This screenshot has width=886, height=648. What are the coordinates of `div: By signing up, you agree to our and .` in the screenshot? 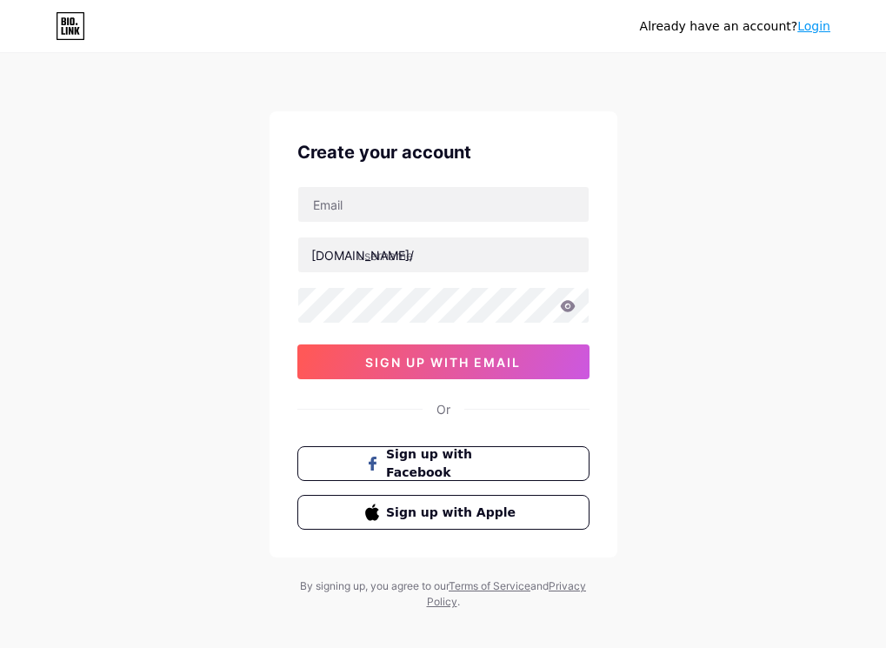 It's located at (444, 594).